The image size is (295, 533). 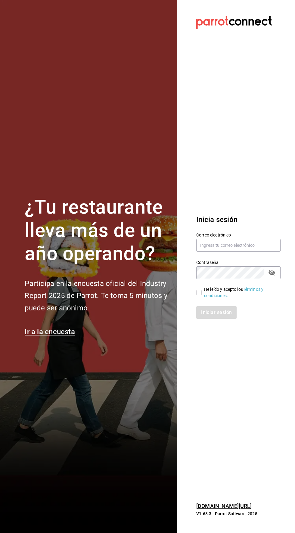 What do you see at coordinates (240, 292) in the screenshot?
I see `div: He leído y acepto los` at bounding box center [240, 292].